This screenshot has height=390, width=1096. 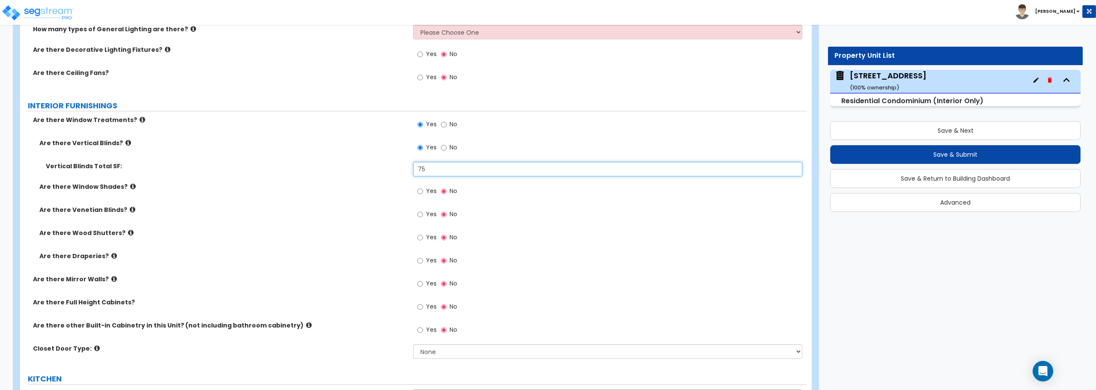 I want to click on button: Save & Submit, so click(x=955, y=155).